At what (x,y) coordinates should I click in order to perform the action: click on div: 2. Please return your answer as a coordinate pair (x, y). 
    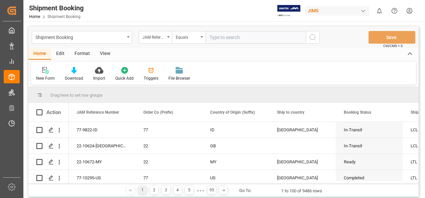
    Looking at the image, I should click on (154, 190).